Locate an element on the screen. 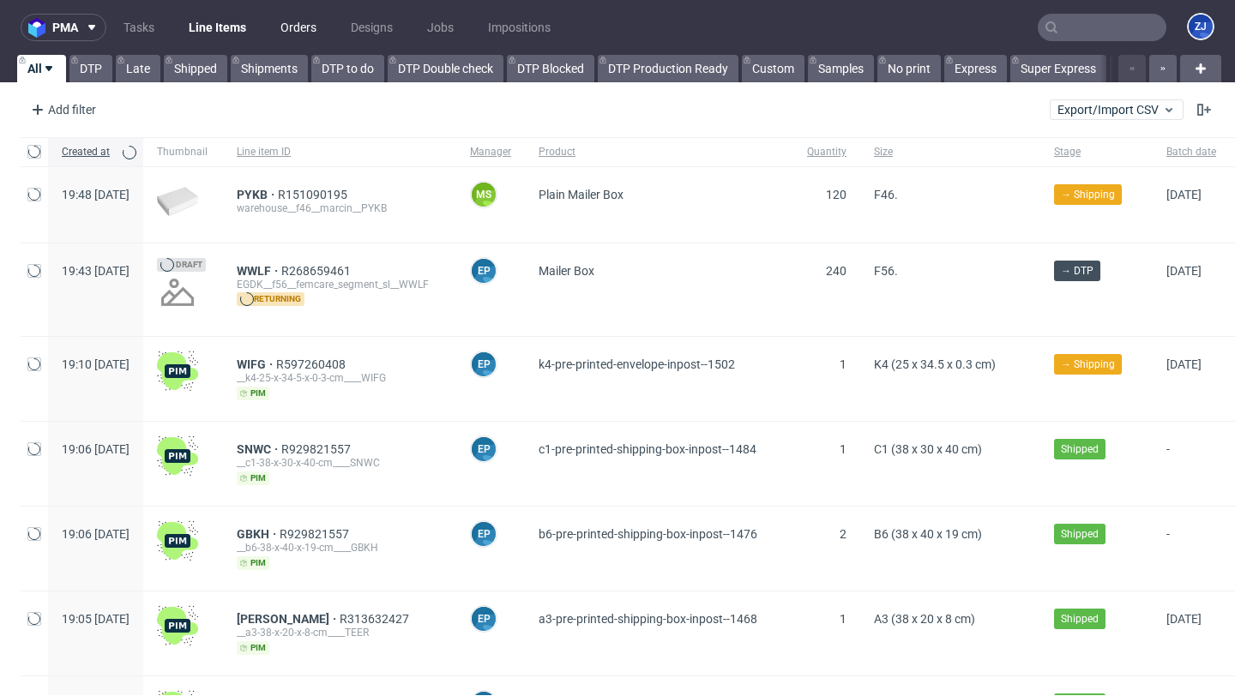 This screenshot has height=696, width=1235. span: WWLF is located at coordinates (259, 271).